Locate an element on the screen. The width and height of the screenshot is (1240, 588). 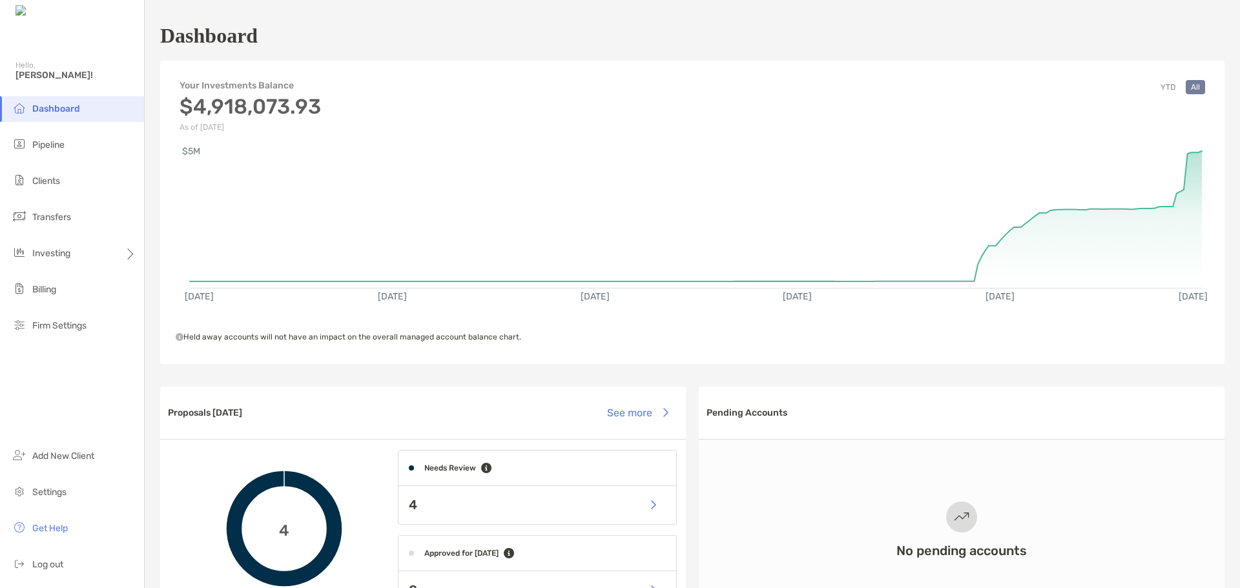
h1: Dashboard is located at coordinates (209, 36).